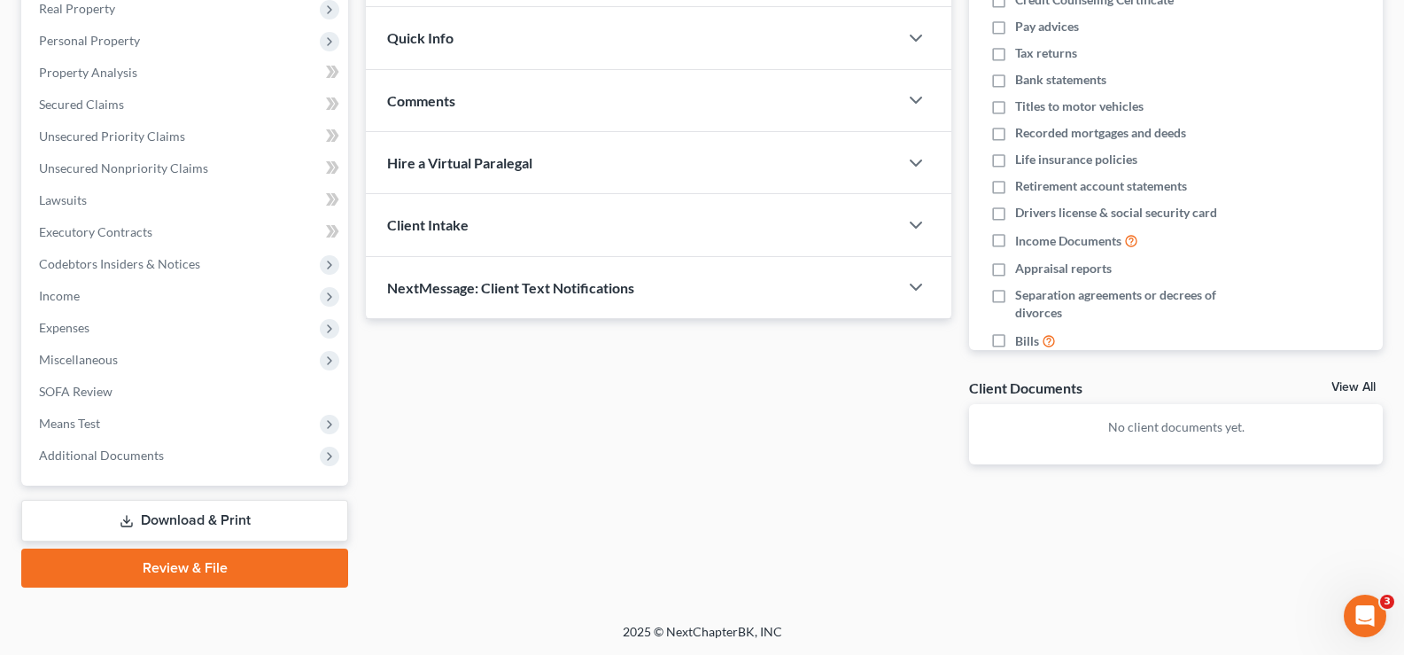  What do you see at coordinates (120, 263) in the screenshot?
I see `span: Codebtors Insiders & Notices` at bounding box center [120, 263].